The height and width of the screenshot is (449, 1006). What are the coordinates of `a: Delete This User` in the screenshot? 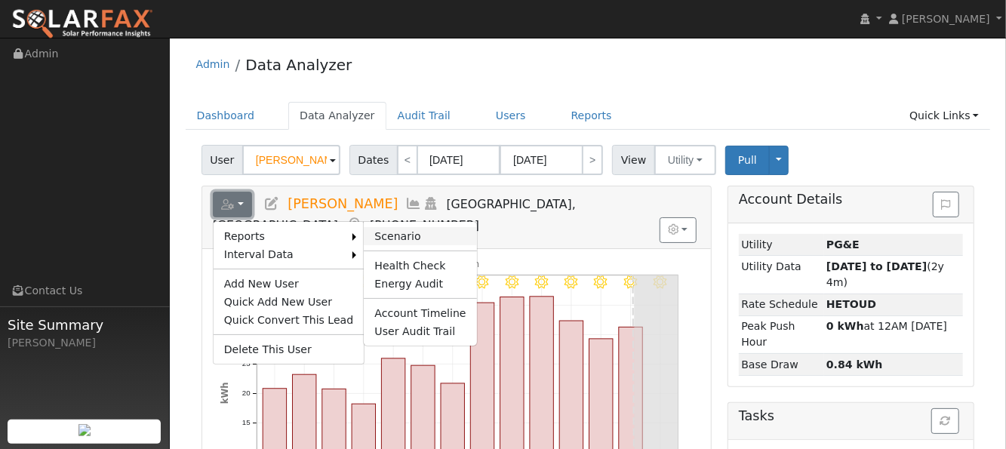 It's located at (289, 350).